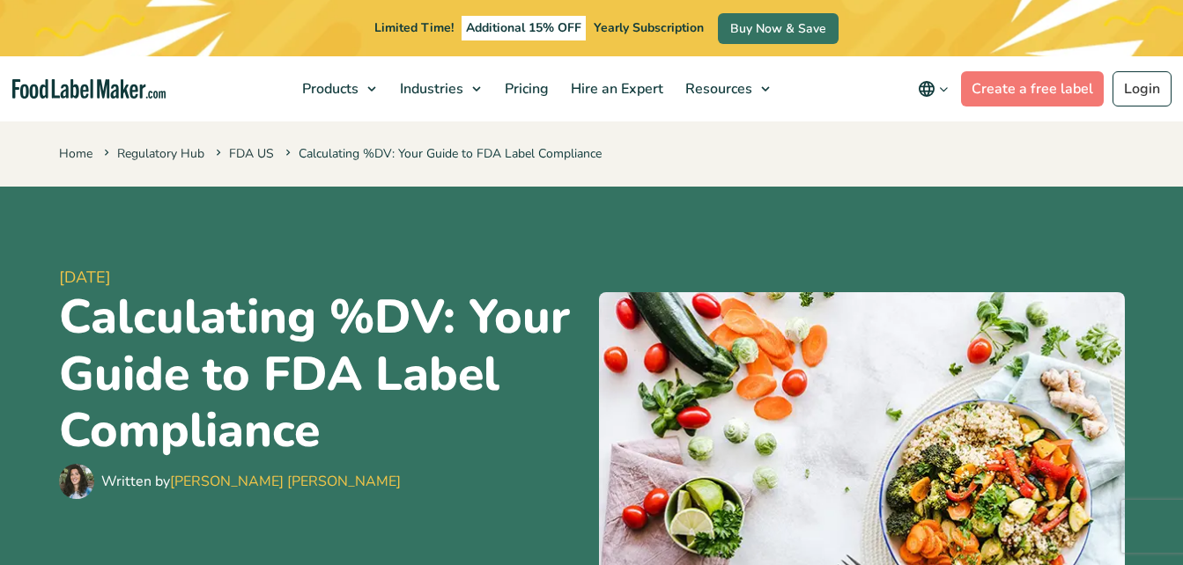 The width and height of the screenshot is (1183, 565). Describe the element at coordinates (1141, 89) in the screenshot. I see `a: Login` at that location.